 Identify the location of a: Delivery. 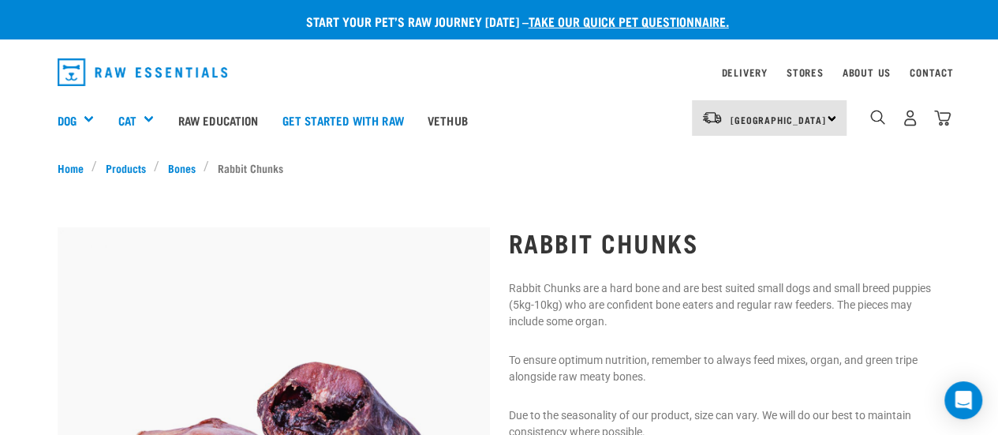
(744, 72).